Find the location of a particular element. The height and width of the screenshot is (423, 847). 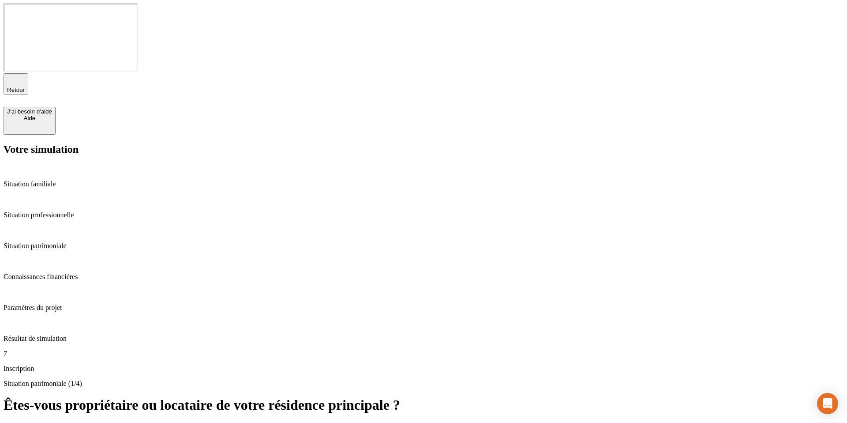

button: Retour is located at coordinates (16, 84).